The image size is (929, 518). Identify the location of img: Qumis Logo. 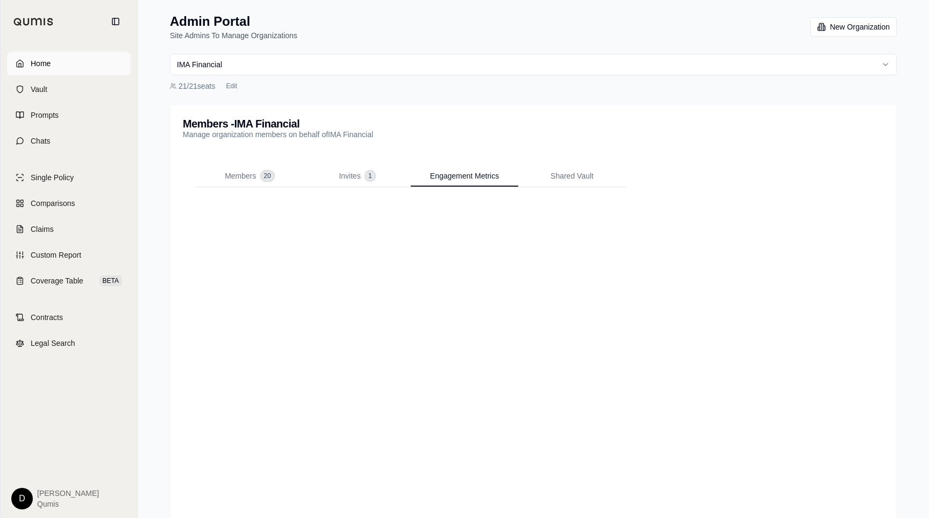
(33, 21).